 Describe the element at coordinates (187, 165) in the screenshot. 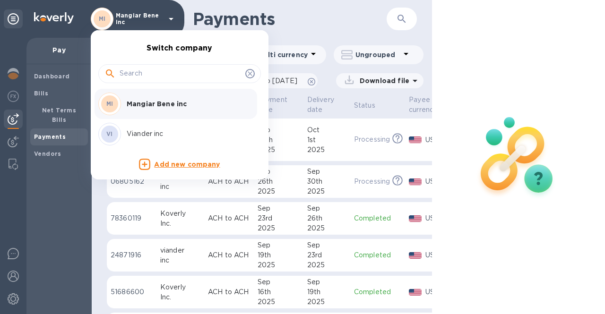

I see `p: Add new company` at that location.